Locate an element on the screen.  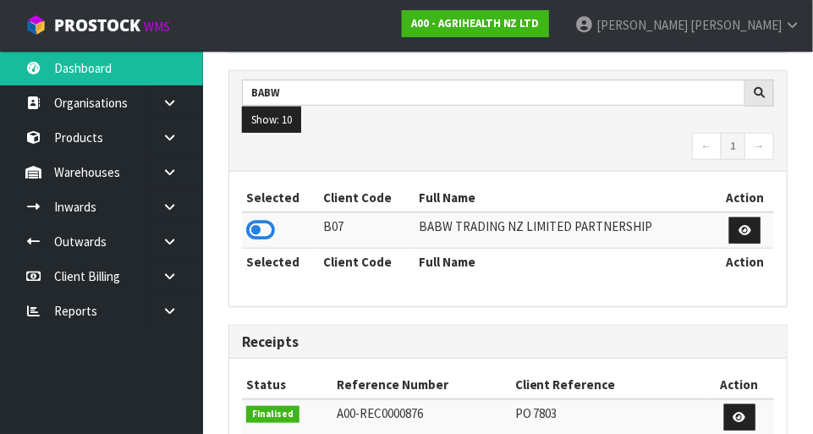
img: cube-alt.png is located at coordinates (36, 25).